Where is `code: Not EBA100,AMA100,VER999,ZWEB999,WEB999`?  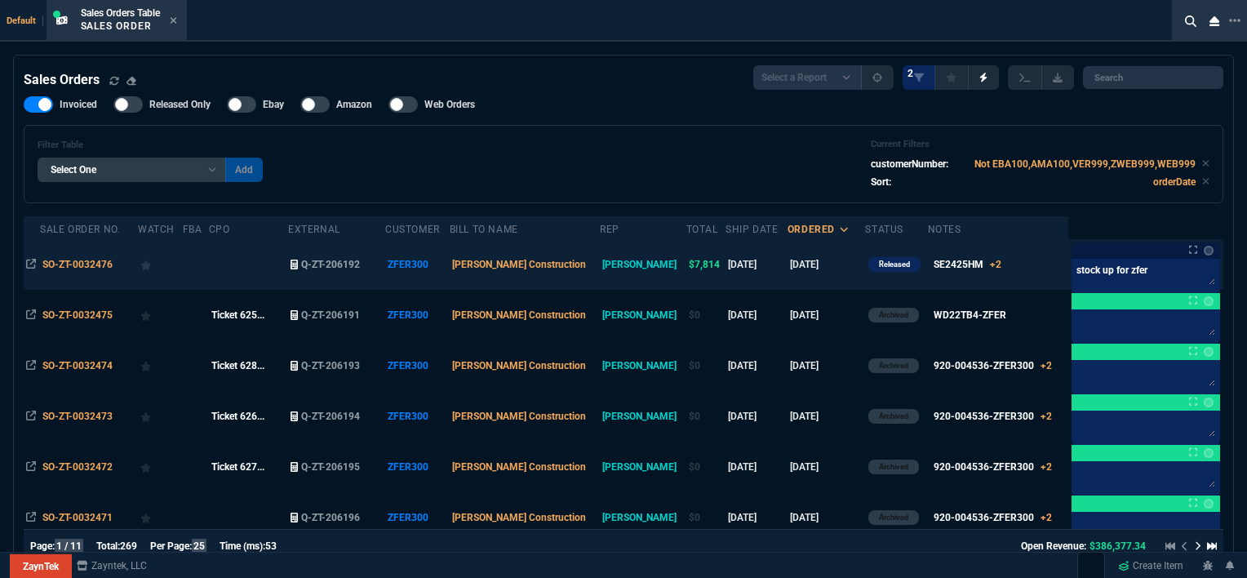 code: Not EBA100,AMA100,VER999,ZWEB999,WEB999 is located at coordinates (1084, 164).